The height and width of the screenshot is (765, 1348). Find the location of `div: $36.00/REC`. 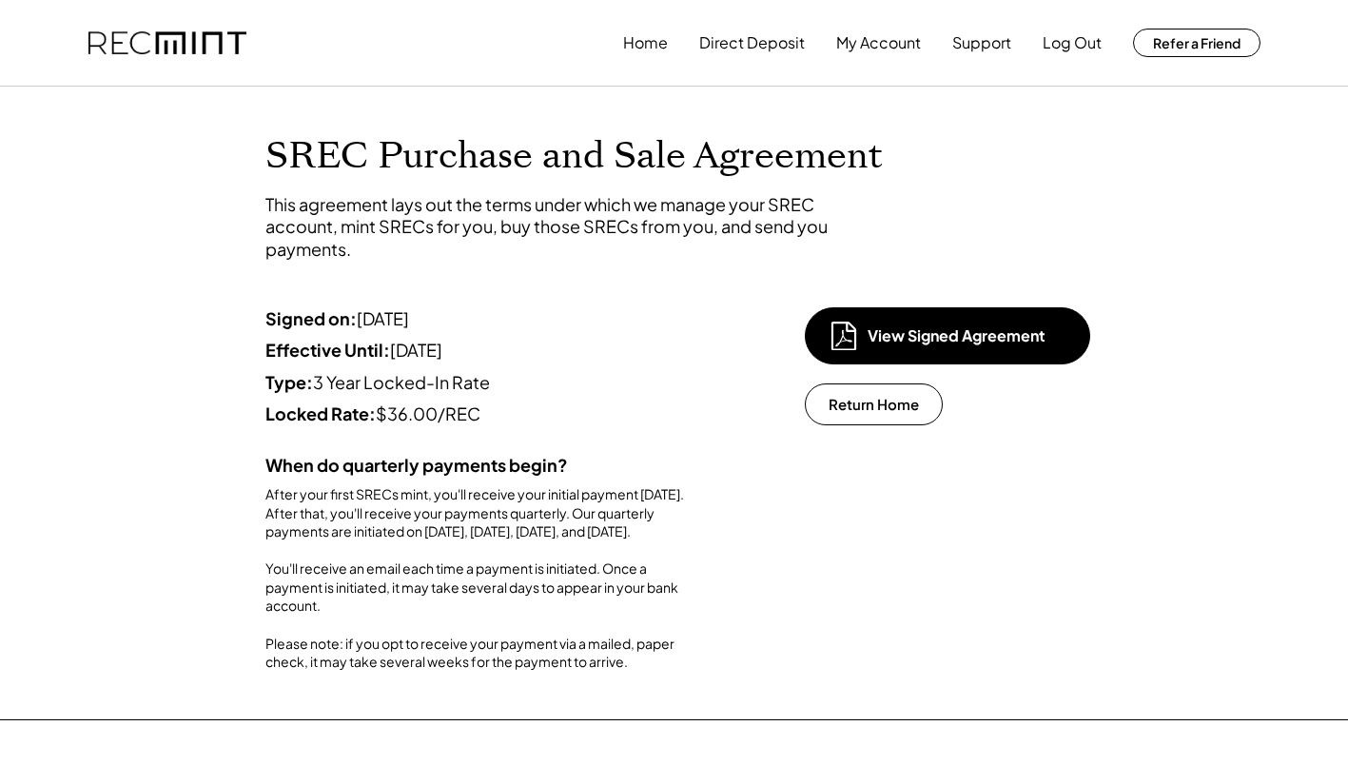

div: $36.00/REC is located at coordinates (479, 413).